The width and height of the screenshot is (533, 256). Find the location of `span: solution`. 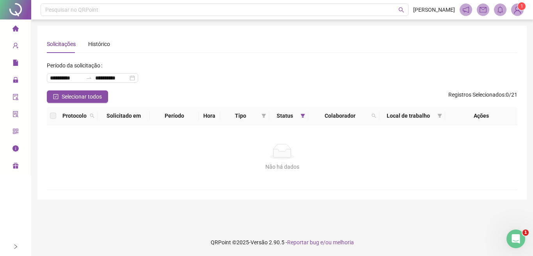

span: solution is located at coordinates (16, 115).